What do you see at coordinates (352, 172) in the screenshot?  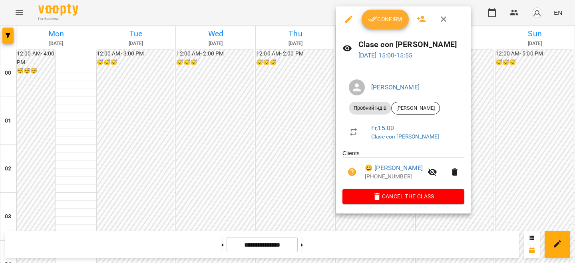 I see `button: Unpaid. Bill the attendance?` at bounding box center [352, 172].